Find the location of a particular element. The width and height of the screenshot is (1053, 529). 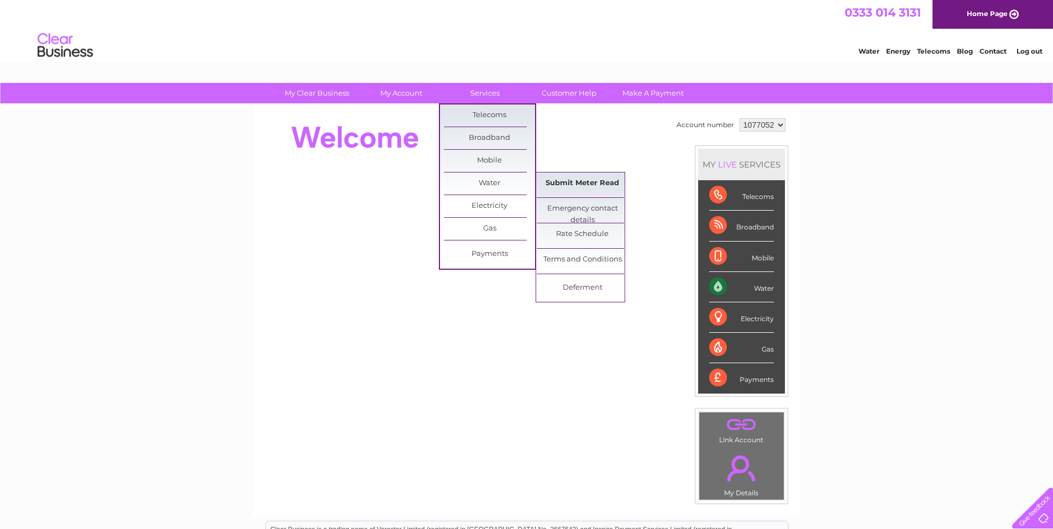

a: Energy is located at coordinates (898, 51).